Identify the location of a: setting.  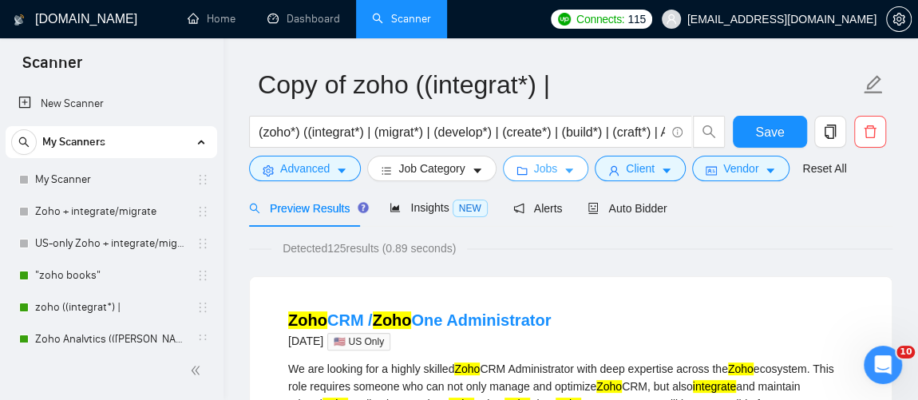
(899, 19).